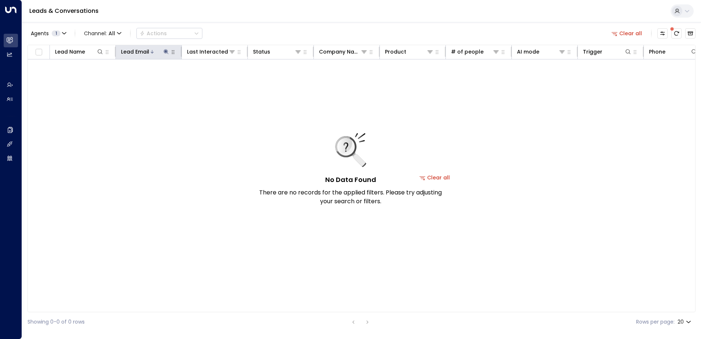 Image resolution: width=701 pixels, height=339 pixels. What do you see at coordinates (351, 197) in the screenshot?
I see `p: There are no records for the applied filters. Please try adjusting your search or filters.` at bounding box center [351, 197].